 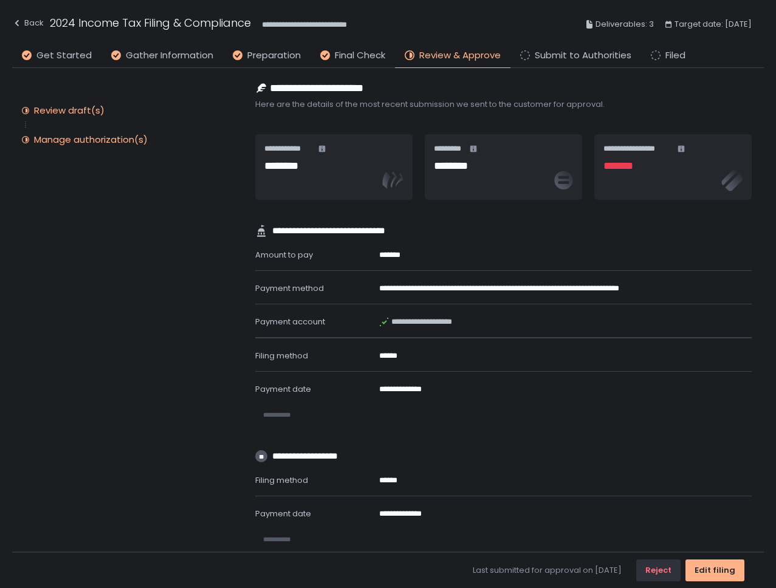 I want to click on span: Filed, so click(x=675, y=55).